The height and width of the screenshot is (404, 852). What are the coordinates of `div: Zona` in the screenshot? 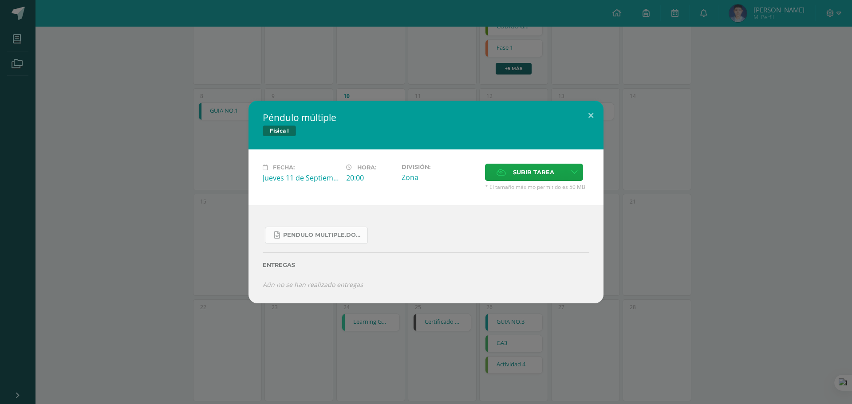 It's located at (440, 178).